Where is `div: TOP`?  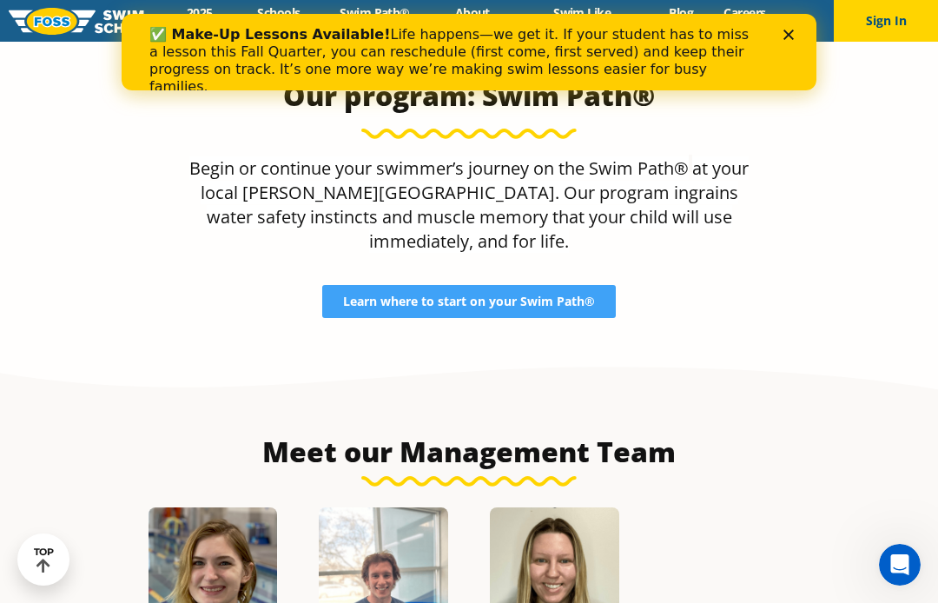
div: TOP is located at coordinates (43, 559).